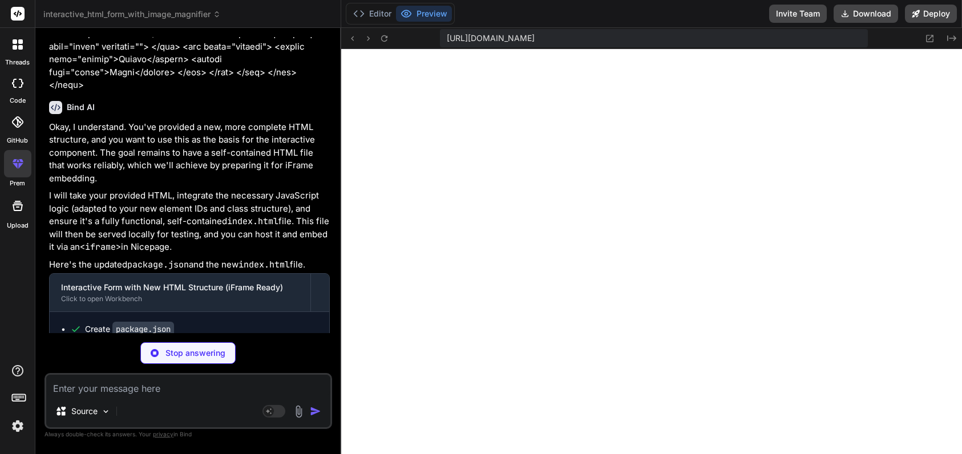 The image size is (962, 454). Describe the element at coordinates (18, 426) in the screenshot. I see `img: settings` at that location.